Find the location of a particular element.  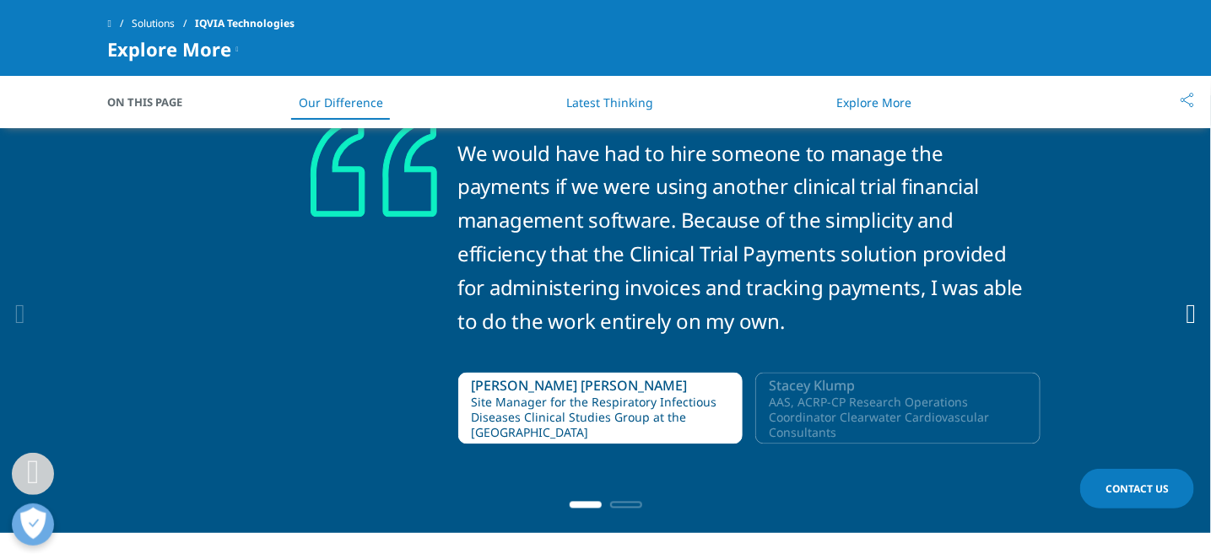

a: Latest Thinking is located at coordinates (609, 102).